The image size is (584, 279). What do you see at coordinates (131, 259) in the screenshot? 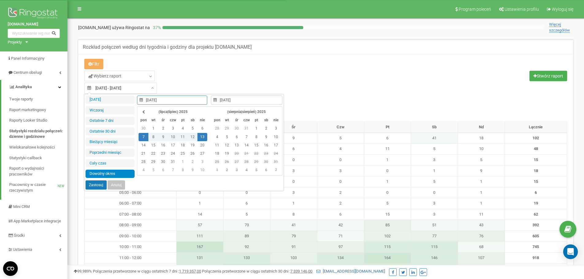
I see `td: 11:00 - 12:00` at bounding box center [131, 259].